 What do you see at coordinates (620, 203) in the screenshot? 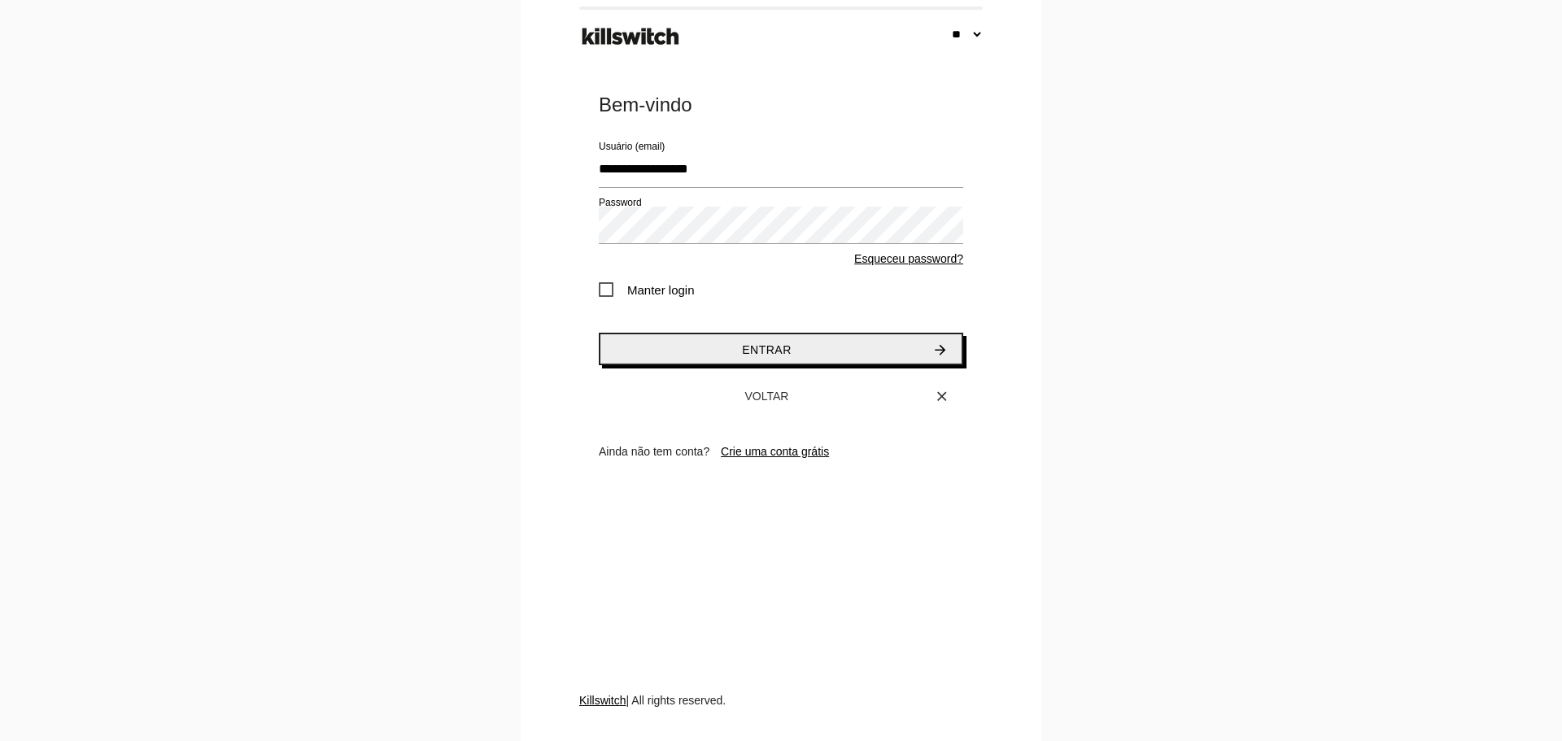
I see `label: Password` at bounding box center [620, 203].